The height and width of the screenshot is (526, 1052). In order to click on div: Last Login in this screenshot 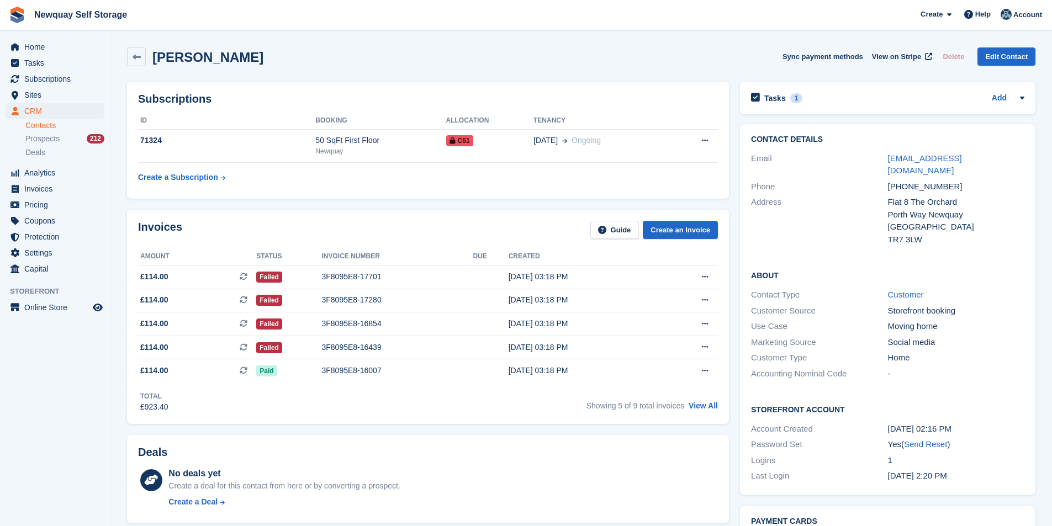, I will do `click(819, 476)`.